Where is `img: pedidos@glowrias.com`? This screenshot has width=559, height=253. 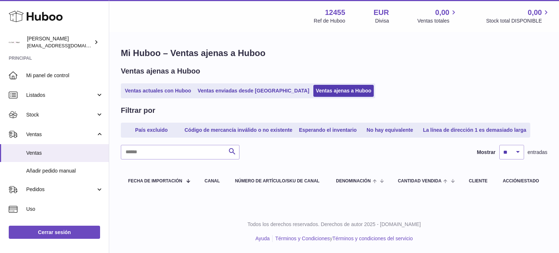 img: pedidos@glowrias.com is located at coordinates (14, 42).